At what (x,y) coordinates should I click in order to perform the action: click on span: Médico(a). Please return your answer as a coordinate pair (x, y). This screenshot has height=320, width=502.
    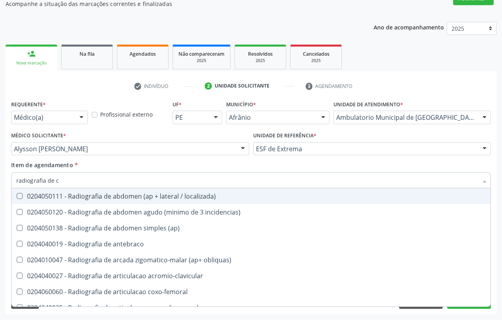
    Looking at the image, I should click on (43, 117).